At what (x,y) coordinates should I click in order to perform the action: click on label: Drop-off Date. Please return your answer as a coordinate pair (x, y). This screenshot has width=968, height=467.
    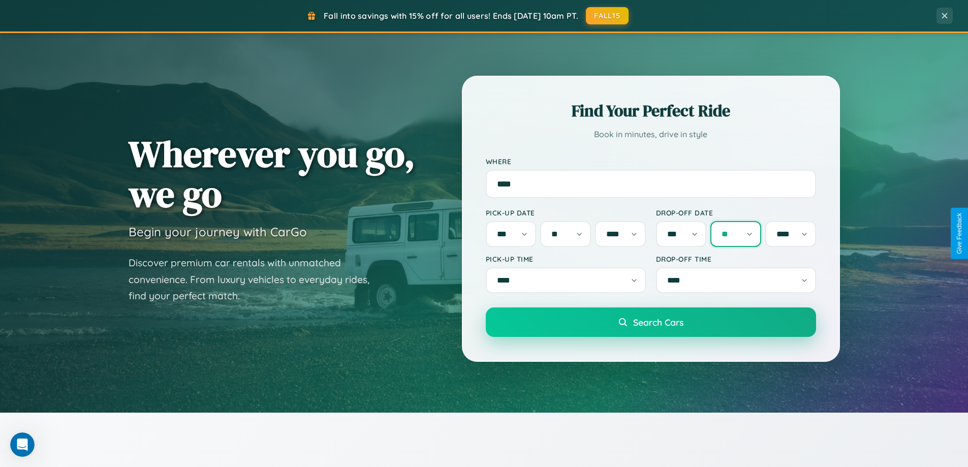
    Looking at the image, I should click on (735, 212).